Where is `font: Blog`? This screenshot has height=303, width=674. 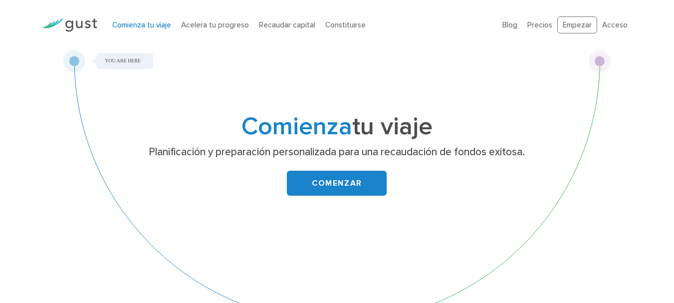
font: Blog is located at coordinates (510, 25).